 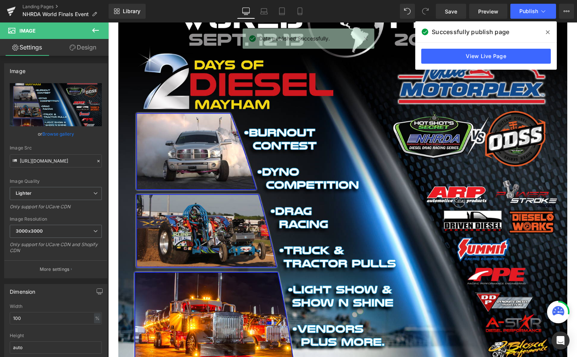 What do you see at coordinates (127, 11) in the screenshot?
I see `a: New Library` at bounding box center [127, 11].